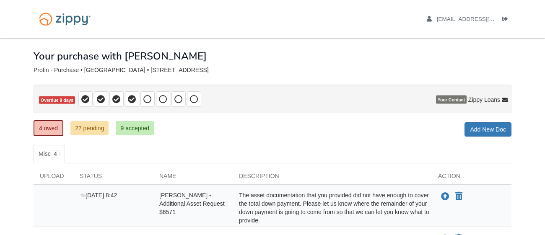 The height and width of the screenshot is (235, 545). I want to click on button: Declare Dina Protin - Additional Asset Request $6571 not applicable, so click(459, 197).